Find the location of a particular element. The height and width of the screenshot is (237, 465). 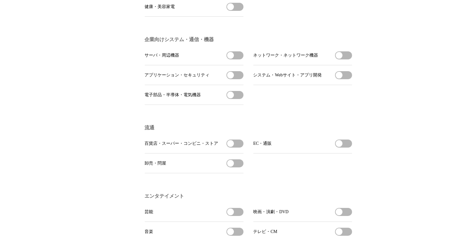

span: アプリケーション・セキュリティ is located at coordinates (177, 75).